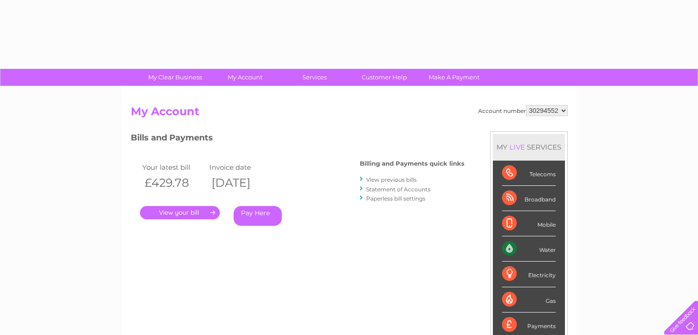 Image resolution: width=698 pixels, height=335 pixels. What do you see at coordinates (245, 77) in the screenshot?
I see `a: My Account` at bounding box center [245, 77].